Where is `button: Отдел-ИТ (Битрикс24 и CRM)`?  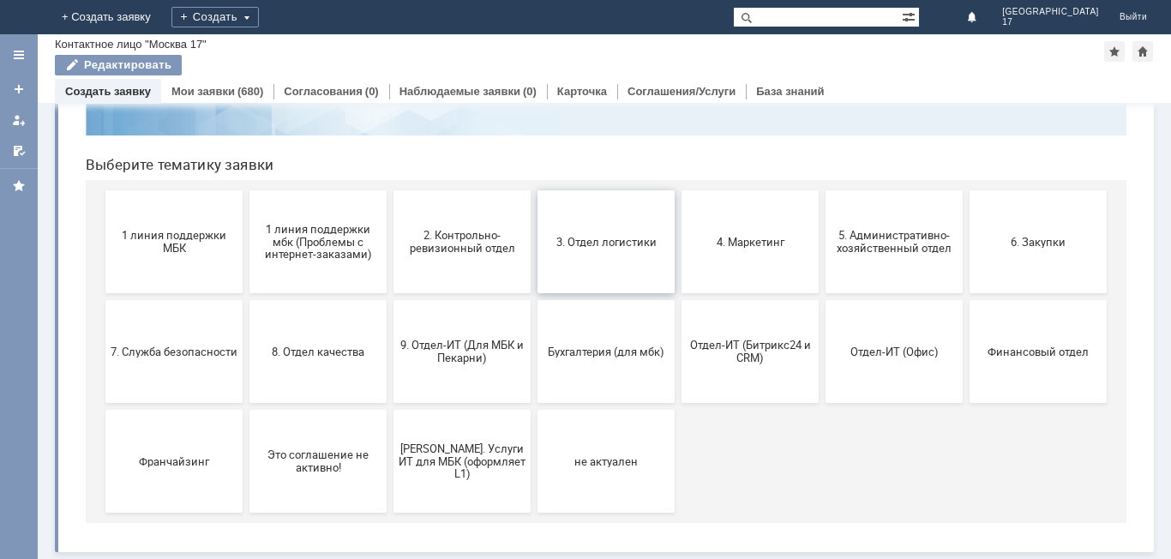
button: Отдел-ИТ (Битрикс24 и CRM) is located at coordinates (678, 367).